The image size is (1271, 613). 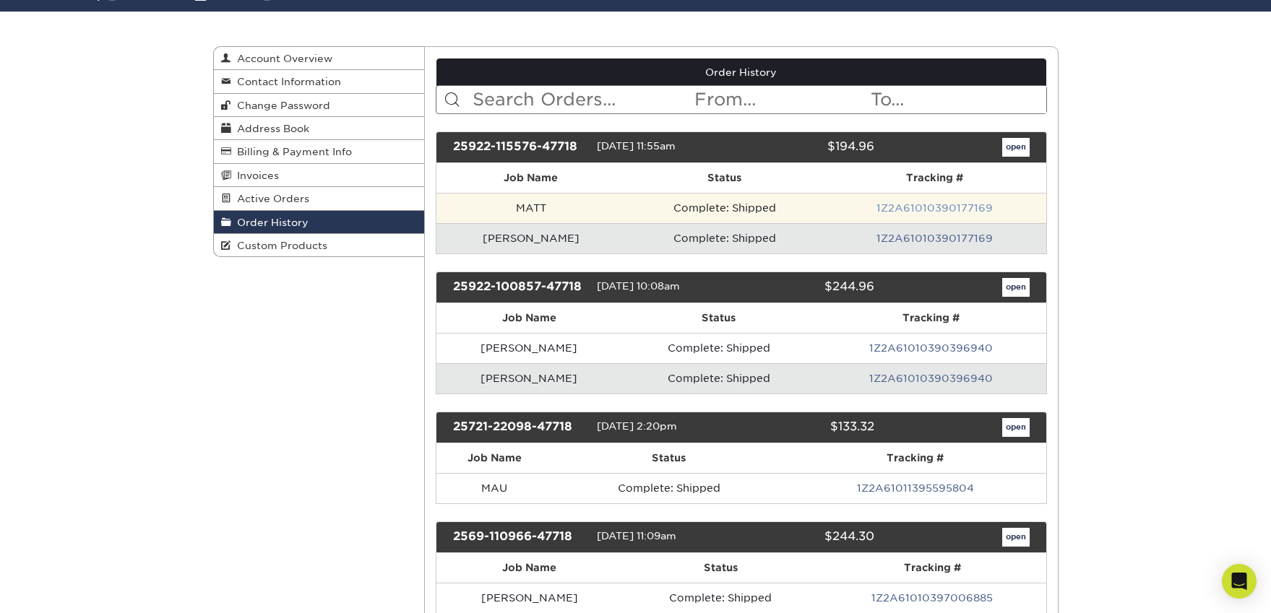 I want to click on span: Invoices, so click(x=255, y=176).